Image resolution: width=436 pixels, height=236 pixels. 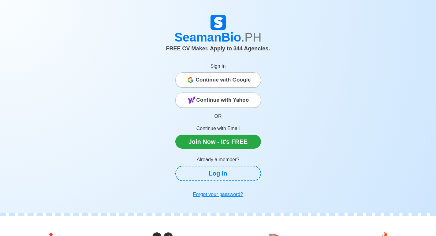 What do you see at coordinates (218, 22) in the screenshot?
I see `img: Logo` at bounding box center [218, 22].